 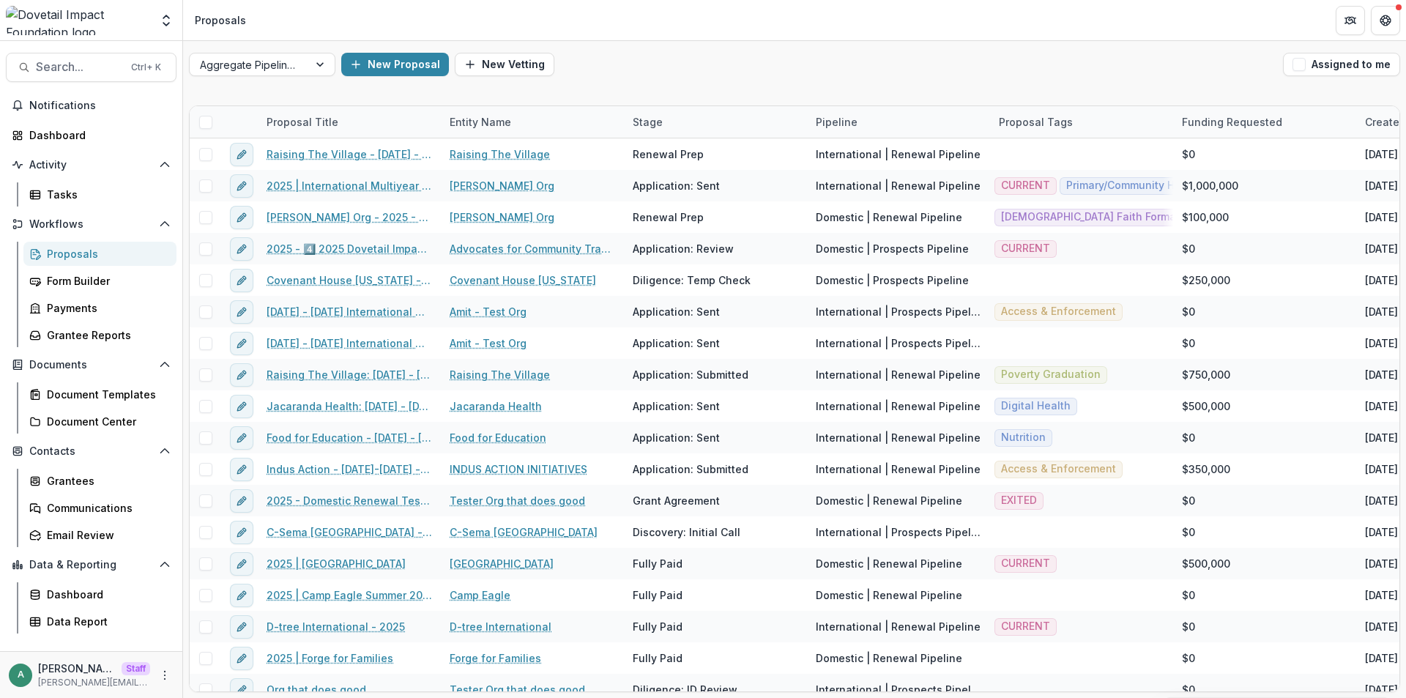 I want to click on div: $350,000, so click(x=1206, y=469).